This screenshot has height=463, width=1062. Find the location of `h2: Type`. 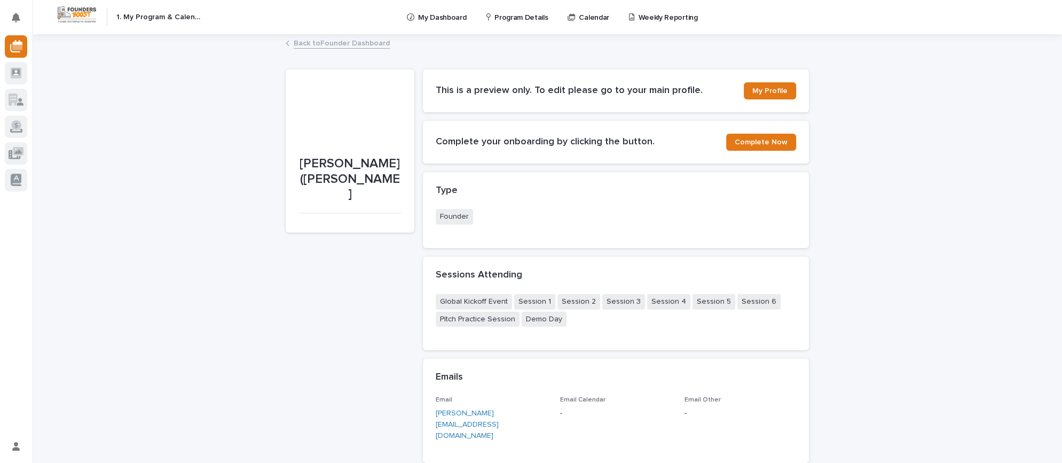

h2: Type is located at coordinates (447, 191).